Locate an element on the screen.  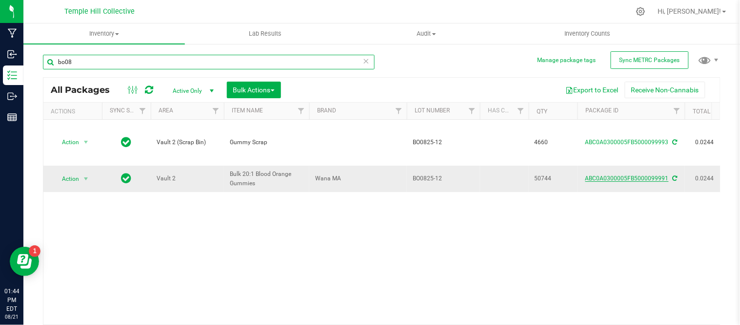
span: Audit is located at coordinates (427, 34).